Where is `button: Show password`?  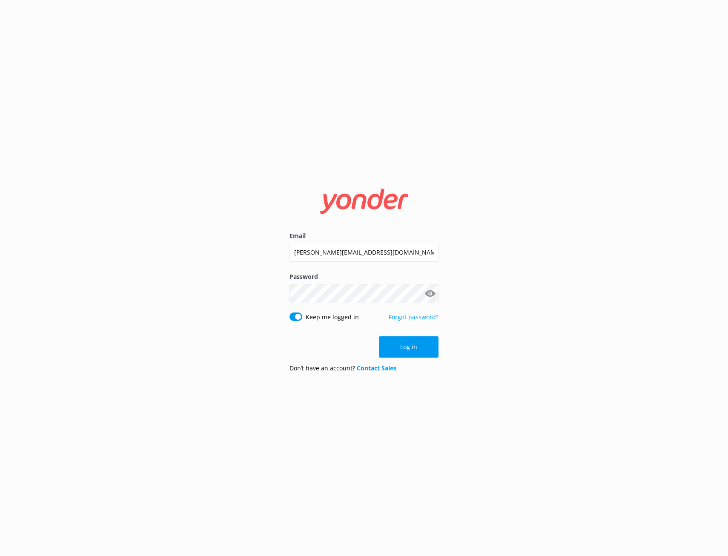 button: Show password is located at coordinates (430, 293).